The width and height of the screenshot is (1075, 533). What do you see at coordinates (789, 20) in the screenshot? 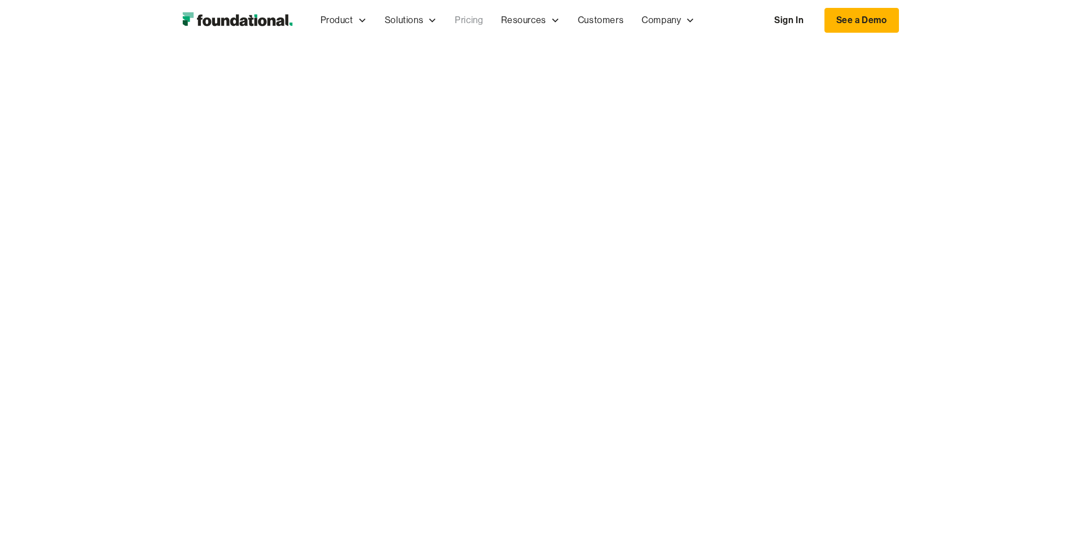
I see `a: Sign In` at bounding box center [789, 20].